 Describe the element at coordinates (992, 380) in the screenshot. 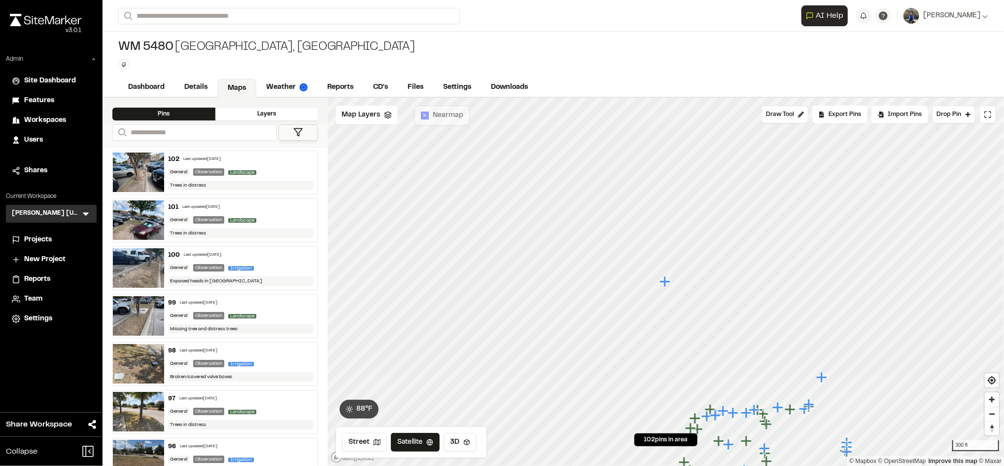

I see `span: Find my location` at that location.